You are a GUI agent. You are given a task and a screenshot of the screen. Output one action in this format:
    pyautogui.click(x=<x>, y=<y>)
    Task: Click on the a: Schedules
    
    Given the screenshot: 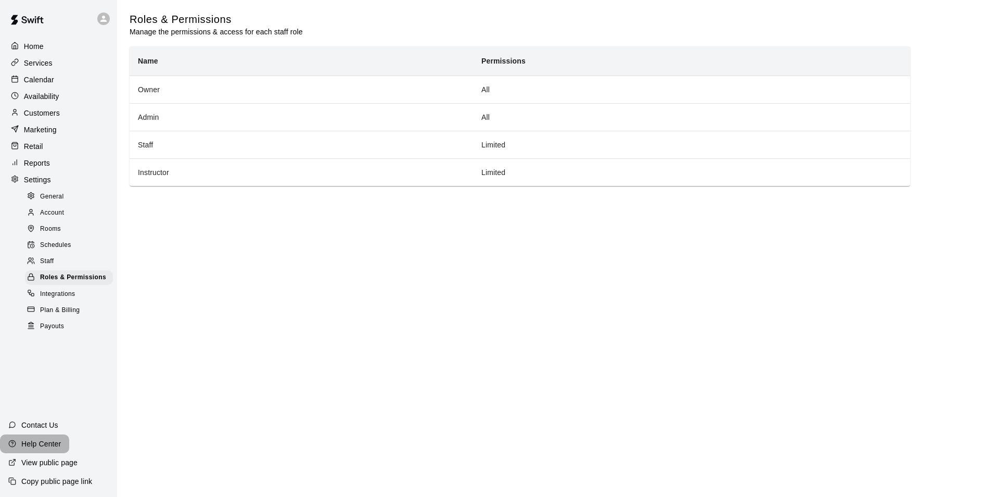 What is the action you would take?
    pyautogui.click(x=71, y=245)
    